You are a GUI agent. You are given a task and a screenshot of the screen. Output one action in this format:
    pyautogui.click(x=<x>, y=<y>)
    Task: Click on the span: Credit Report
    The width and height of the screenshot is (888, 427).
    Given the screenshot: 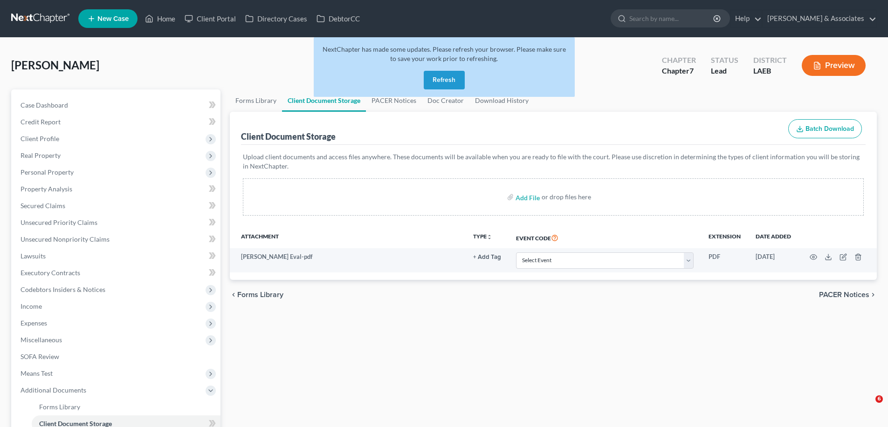 What is the action you would take?
    pyautogui.click(x=41, y=122)
    